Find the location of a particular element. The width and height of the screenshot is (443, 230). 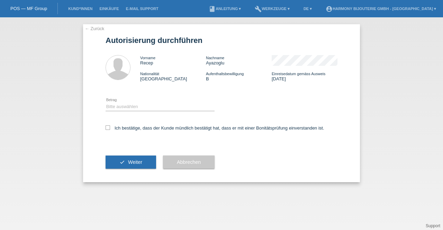

a: DE ▾ is located at coordinates (308, 9).